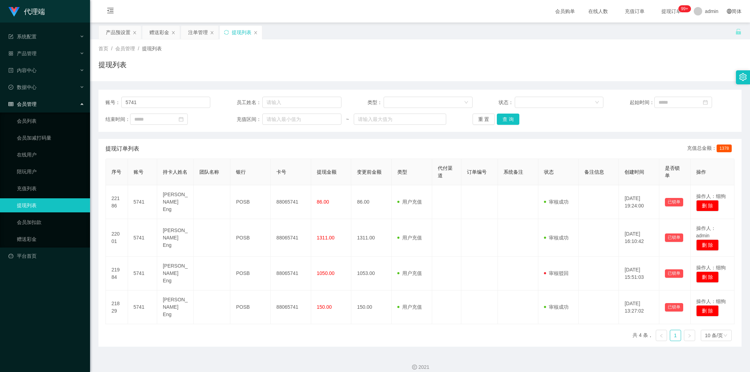 The height and width of the screenshot is (372, 750). I want to click on div: 提现列表, so click(242, 32).